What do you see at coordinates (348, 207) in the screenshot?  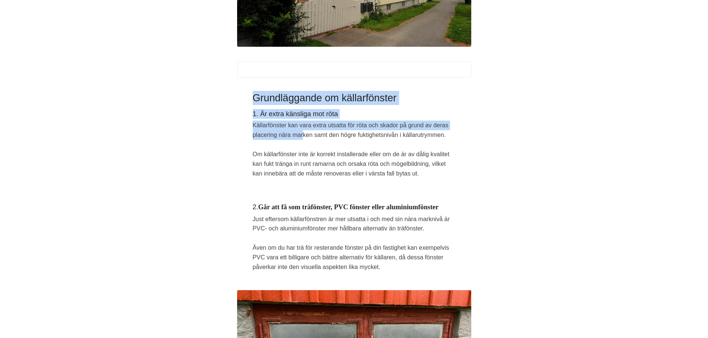 I see `strong: Går att få som träfönster, PVC fönster eller aluminiumfönster` at bounding box center [348, 207].